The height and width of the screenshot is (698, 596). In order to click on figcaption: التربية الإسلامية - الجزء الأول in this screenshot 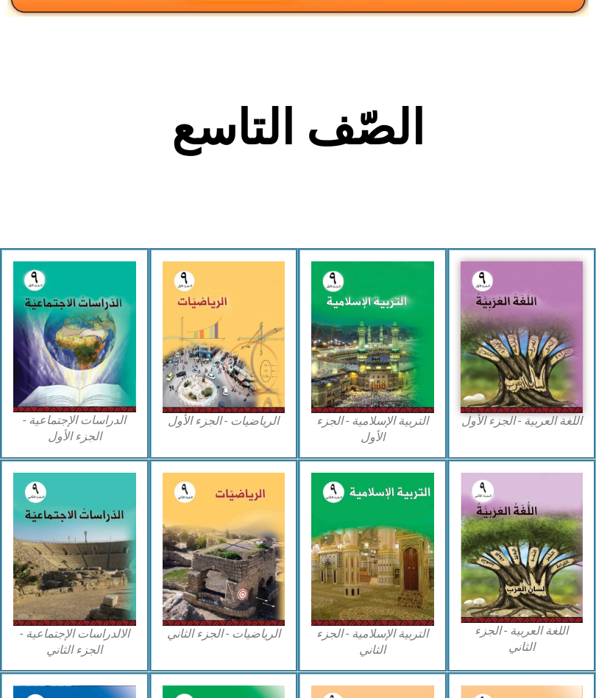, I will do `click(372, 429)`.